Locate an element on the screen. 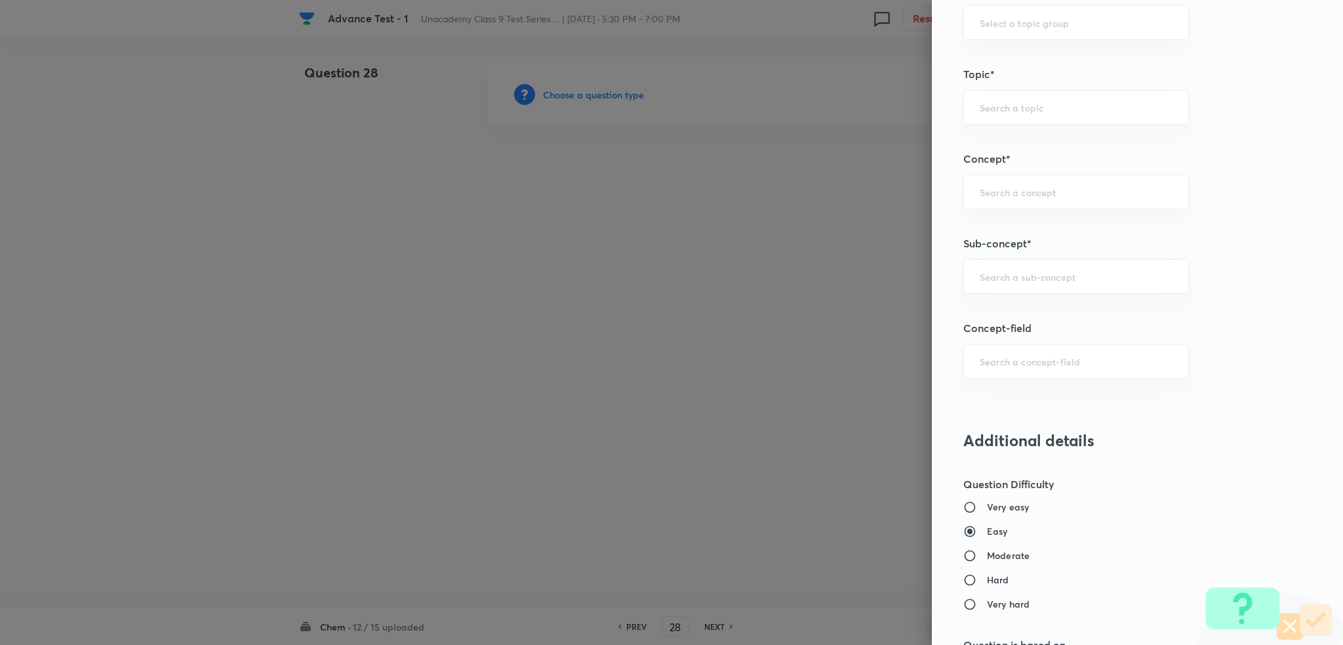  h5: Sub-concept* is located at coordinates (1116, 243).